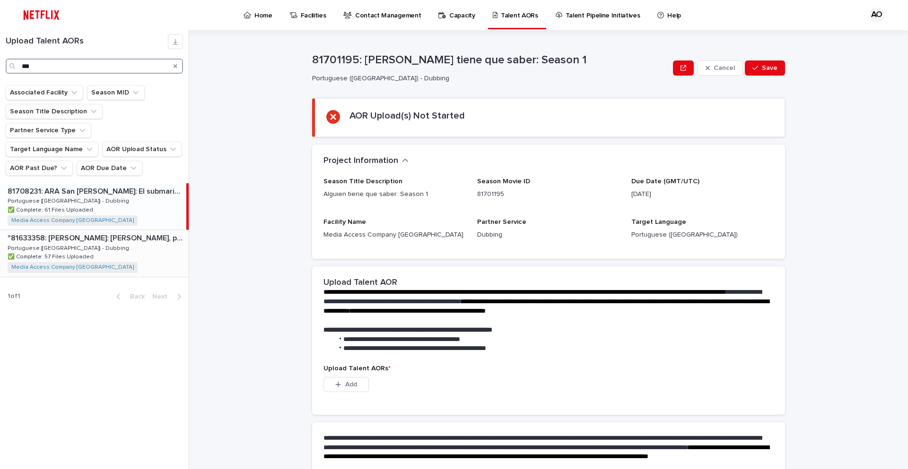 The width and height of the screenshot is (908, 469). I want to click on span: Facility Name, so click(345, 222).